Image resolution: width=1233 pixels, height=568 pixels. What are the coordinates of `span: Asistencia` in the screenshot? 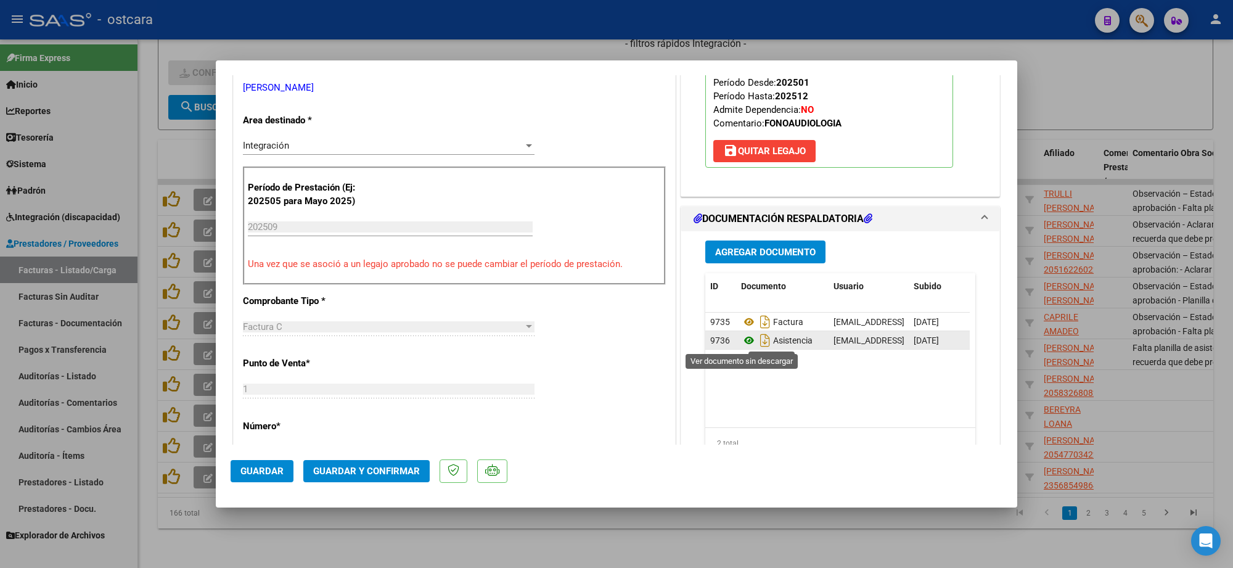 It's located at (777, 340).